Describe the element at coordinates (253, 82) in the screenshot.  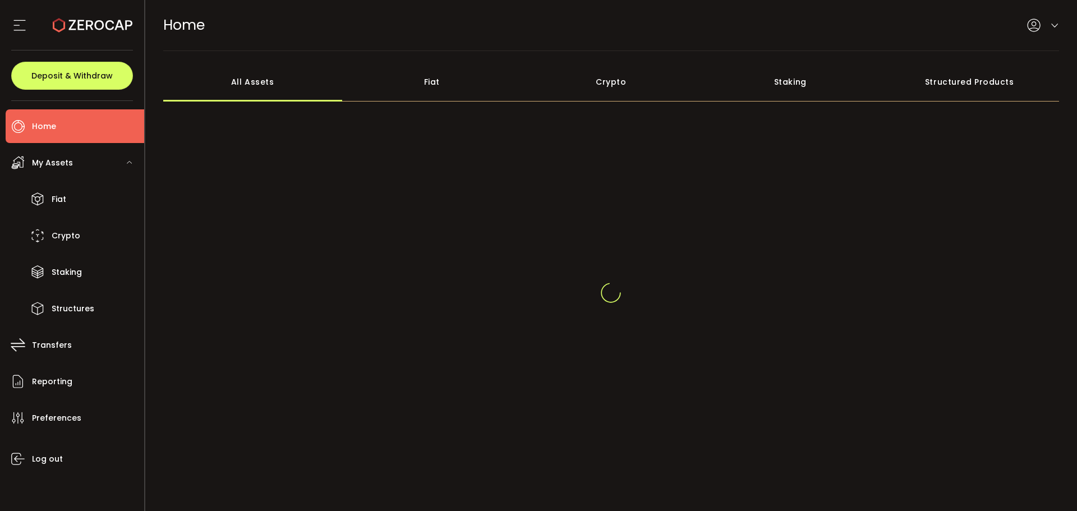
I see `div: All Assets` at that location.